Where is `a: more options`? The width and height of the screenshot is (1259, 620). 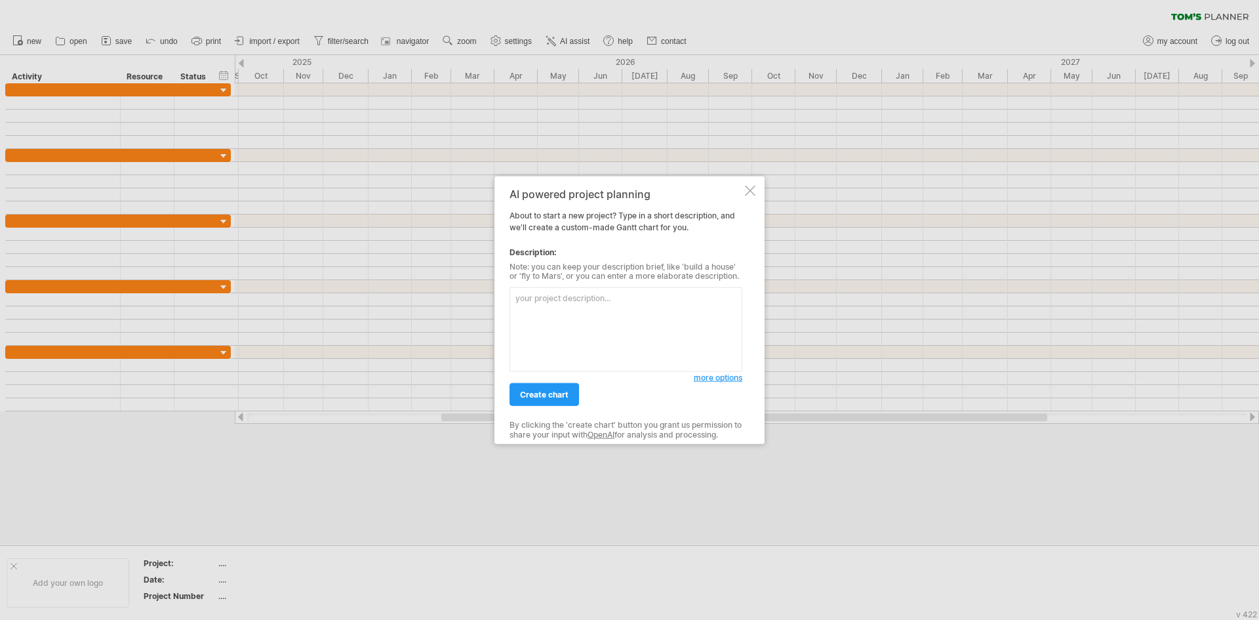 a: more options is located at coordinates (718, 378).